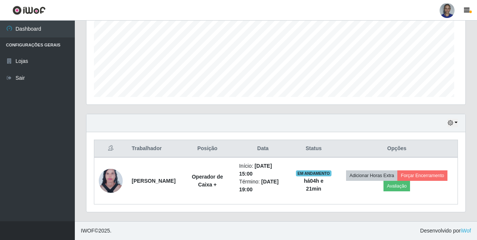  Describe the element at coordinates (263, 148) in the screenshot. I see `th: Data` at that location.